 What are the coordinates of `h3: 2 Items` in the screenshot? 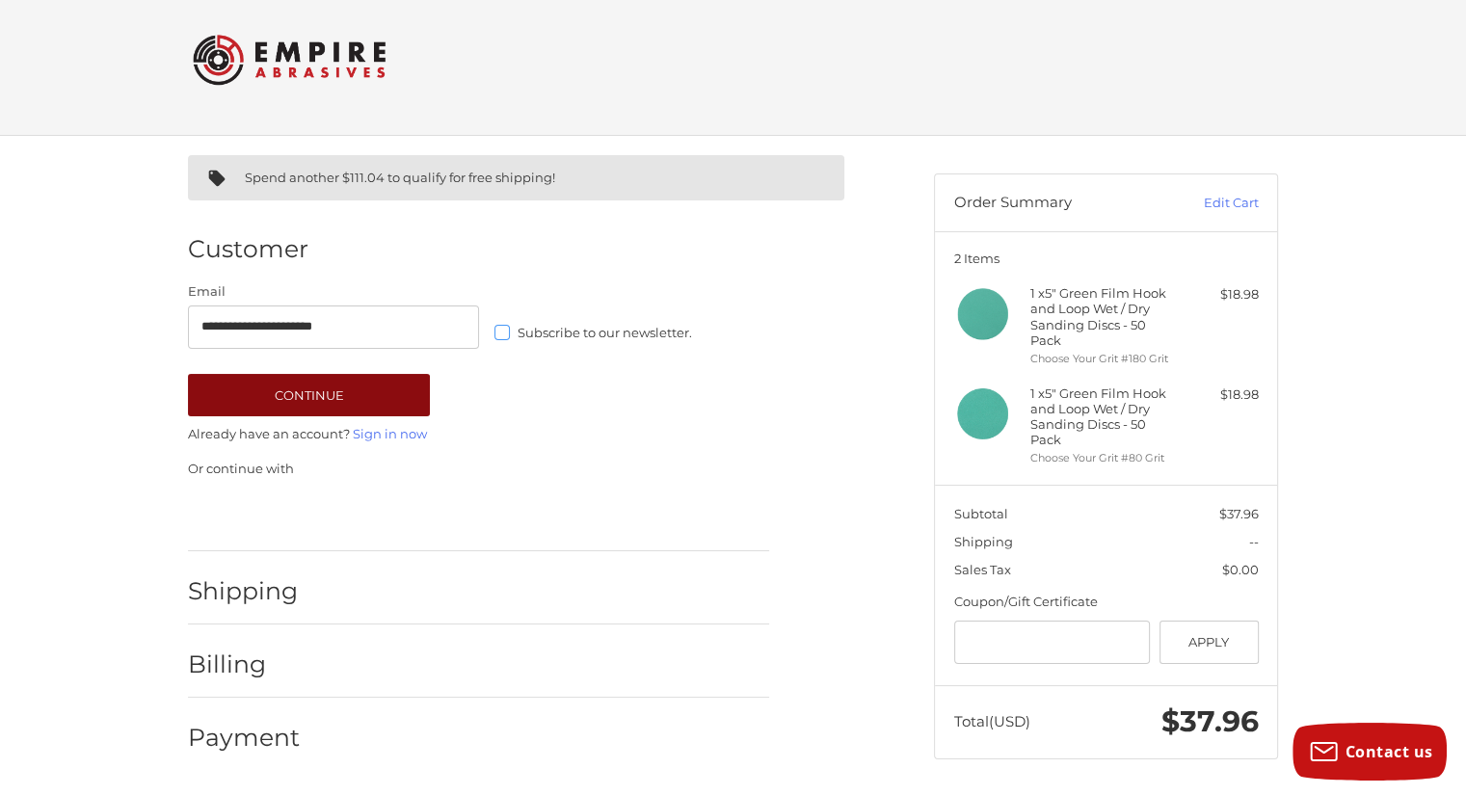 It's located at (1106, 258).